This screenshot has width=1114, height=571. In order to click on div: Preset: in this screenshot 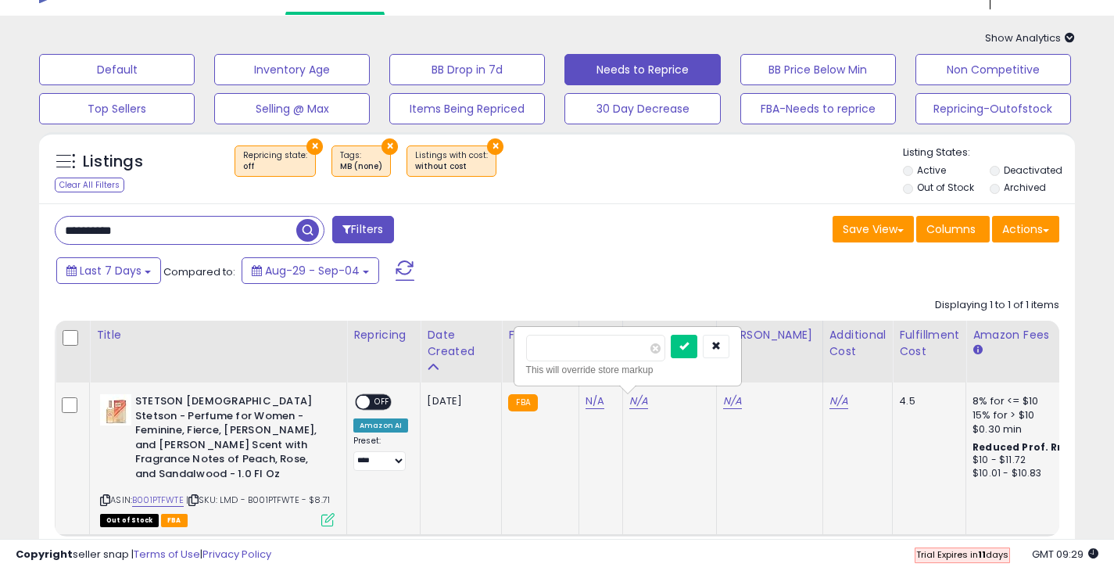, I will do `click(381, 453)`.